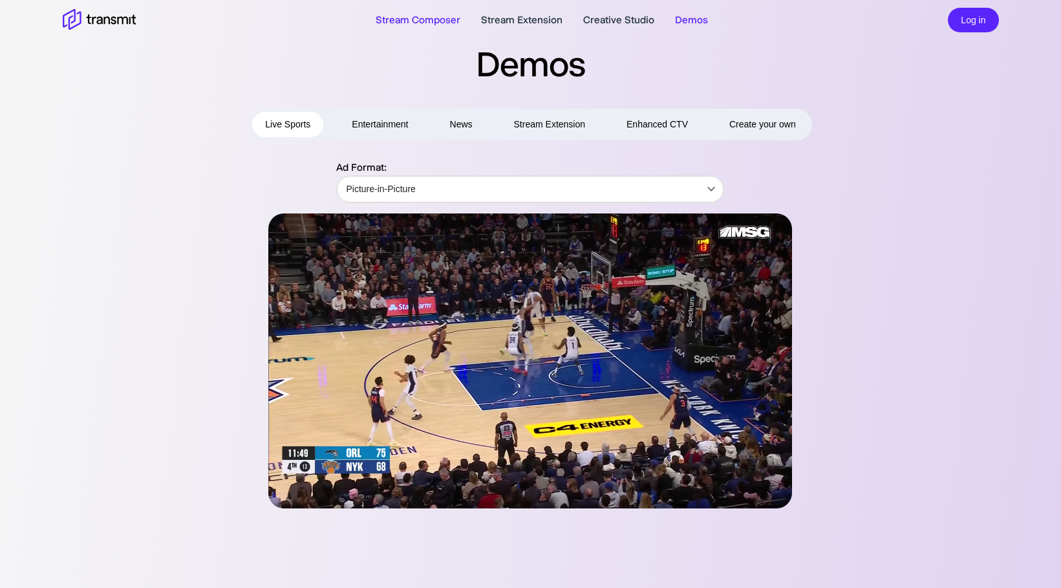 The width and height of the screenshot is (1061, 588). Describe the element at coordinates (522, 20) in the screenshot. I see `a: Stream Extension` at that location.